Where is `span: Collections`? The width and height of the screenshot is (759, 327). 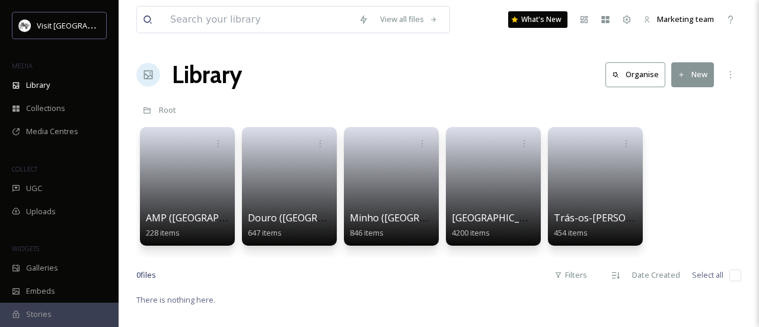 span: Collections is located at coordinates (46, 108).